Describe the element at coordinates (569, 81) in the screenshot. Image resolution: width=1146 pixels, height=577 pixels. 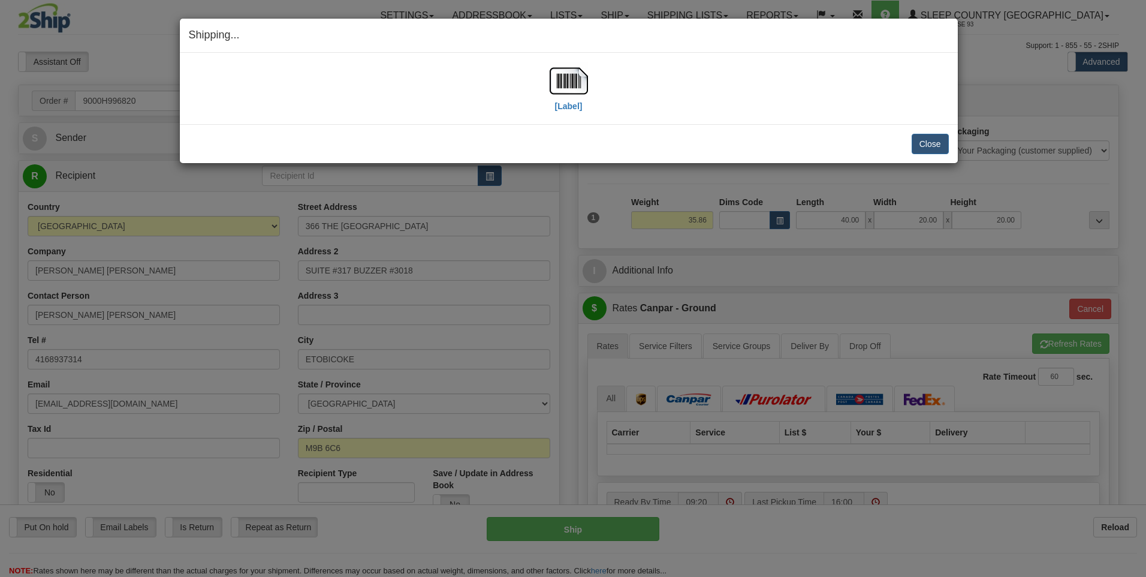
I see `img: barcode.jpg` at that location.